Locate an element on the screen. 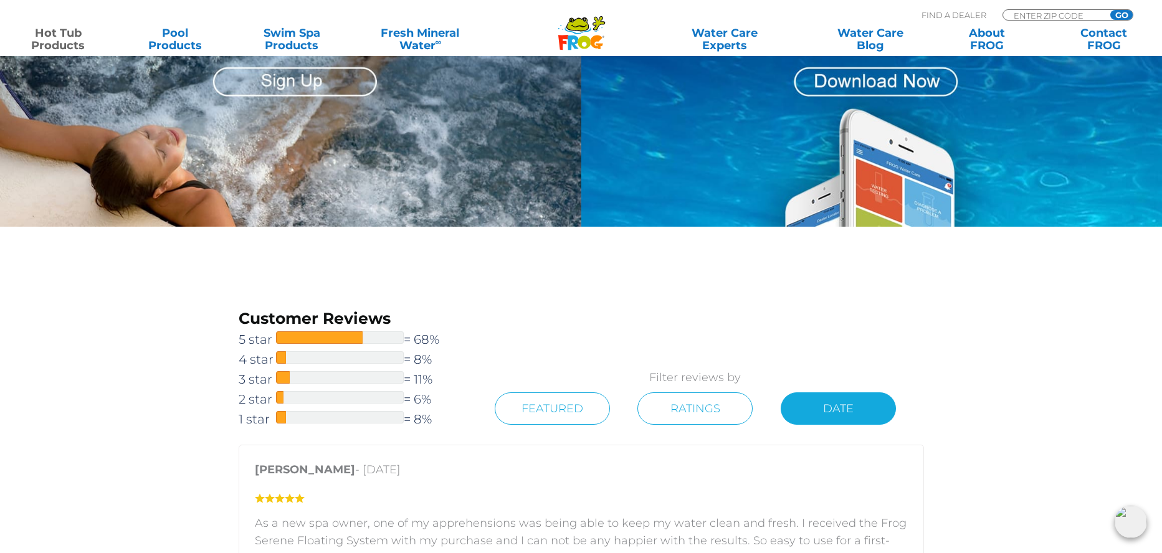  a: 3 star= 11% is located at coordinates (353, 379).